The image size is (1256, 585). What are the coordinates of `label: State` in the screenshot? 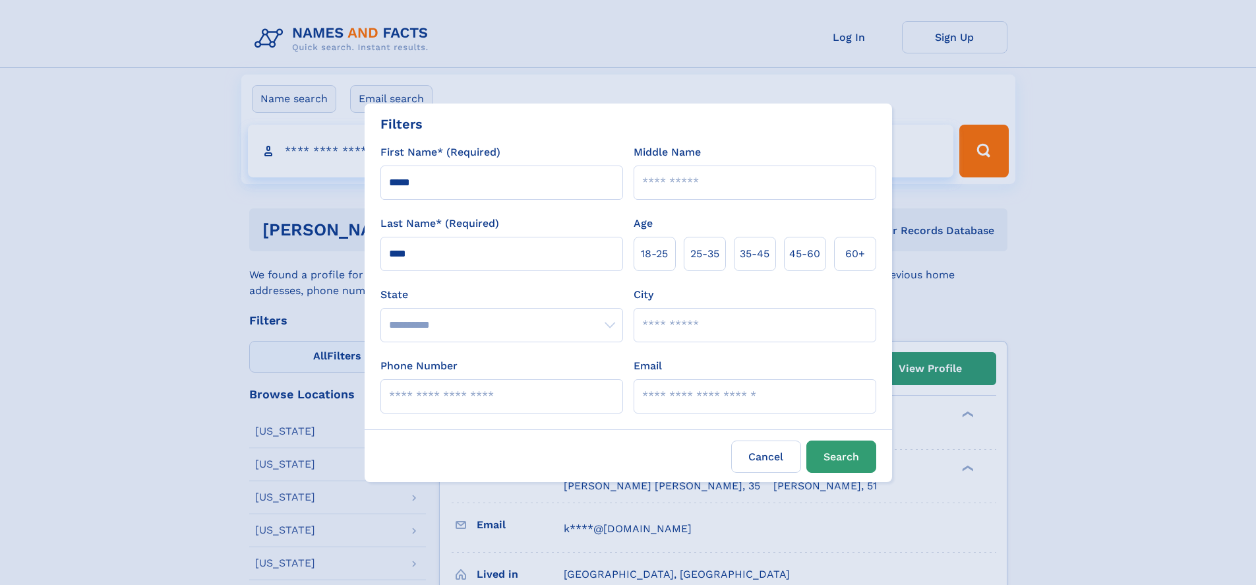 It's located at (502, 295).